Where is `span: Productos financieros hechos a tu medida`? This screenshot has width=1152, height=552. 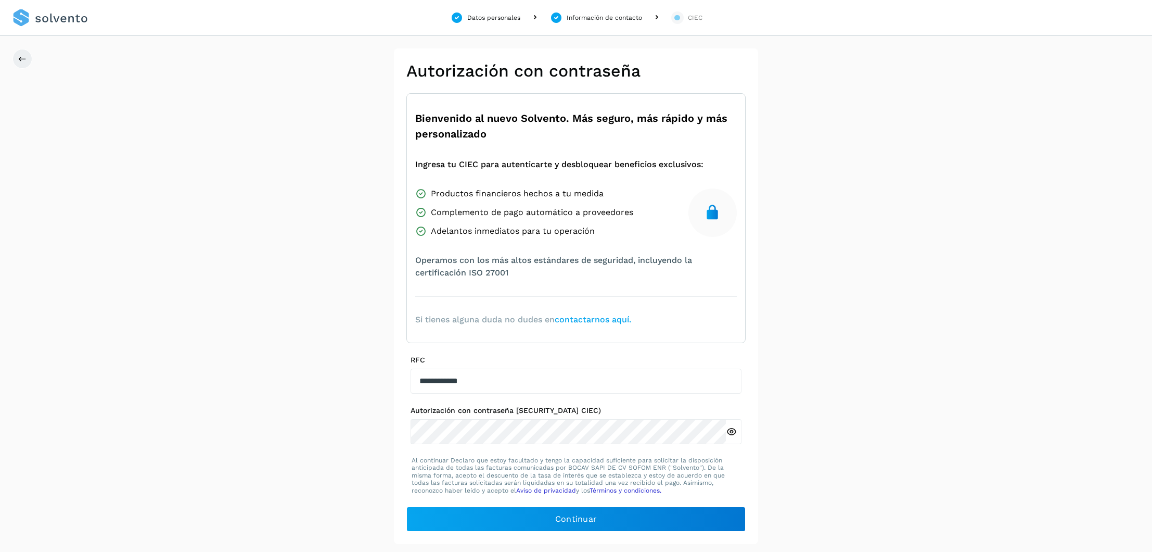
span: Productos financieros hechos a tu medida is located at coordinates (517, 194).